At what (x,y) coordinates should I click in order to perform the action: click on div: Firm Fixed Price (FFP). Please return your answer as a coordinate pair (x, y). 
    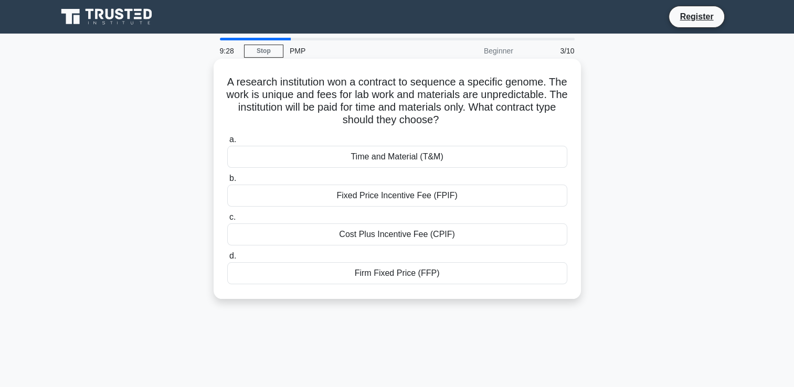
    Looking at the image, I should click on (397, 273).